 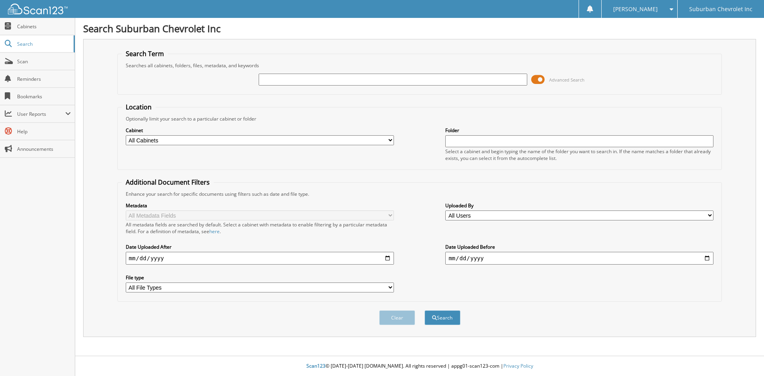 I want to click on label: Date Uploaded Before, so click(x=580, y=247).